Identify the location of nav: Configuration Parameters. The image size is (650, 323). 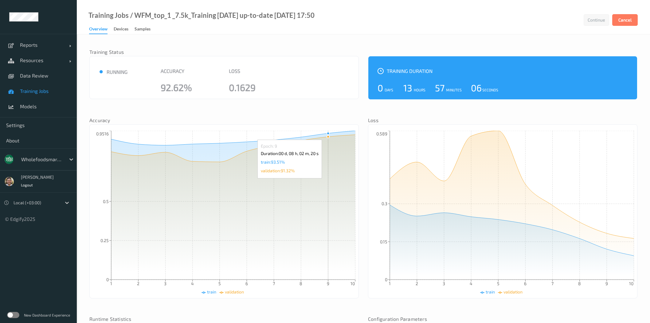
(503, 320).